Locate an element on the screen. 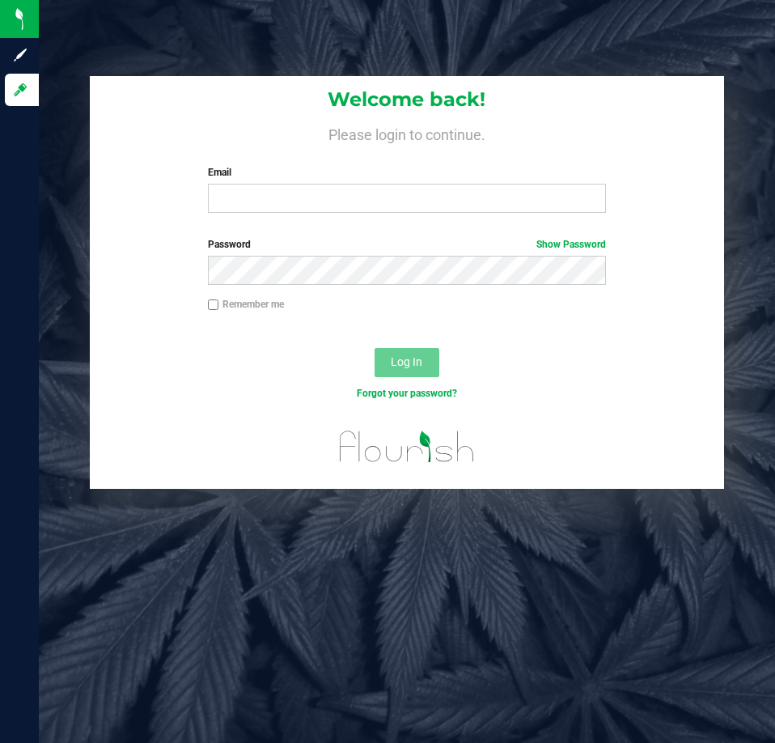  h1: Welcome back! is located at coordinates (406, 100).